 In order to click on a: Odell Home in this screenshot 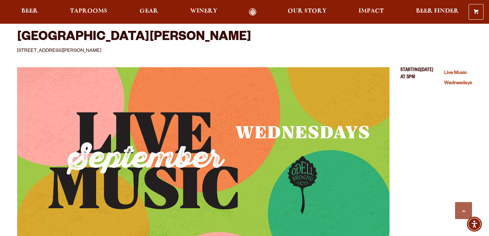, I will do `click(253, 12)`.